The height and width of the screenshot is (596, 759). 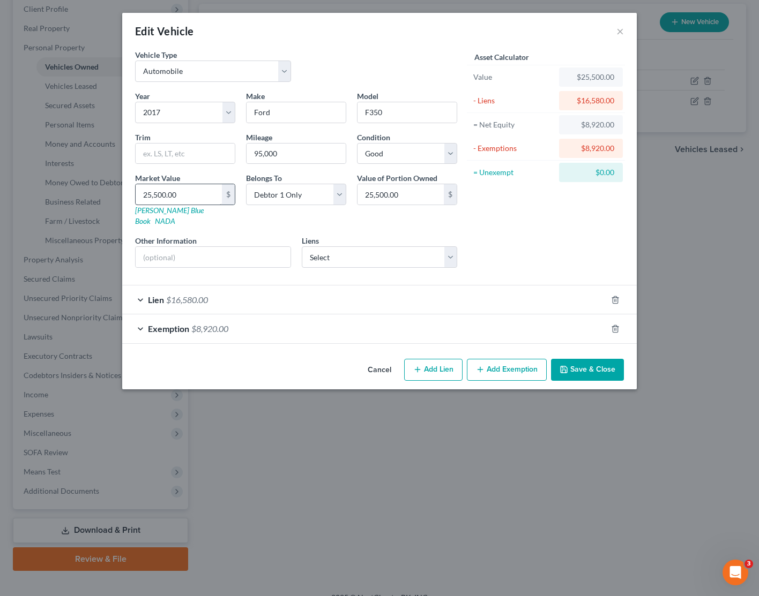 What do you see at coordinates (156, 299) in the screenshot?
I see `span: Lien` at bounding box center [156, 299].